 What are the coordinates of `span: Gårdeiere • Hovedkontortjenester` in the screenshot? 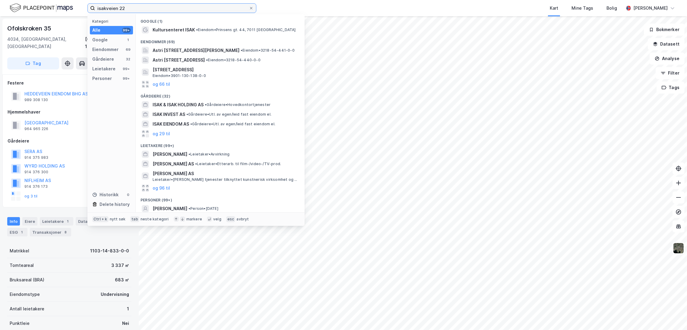 It's located at (238, 105).